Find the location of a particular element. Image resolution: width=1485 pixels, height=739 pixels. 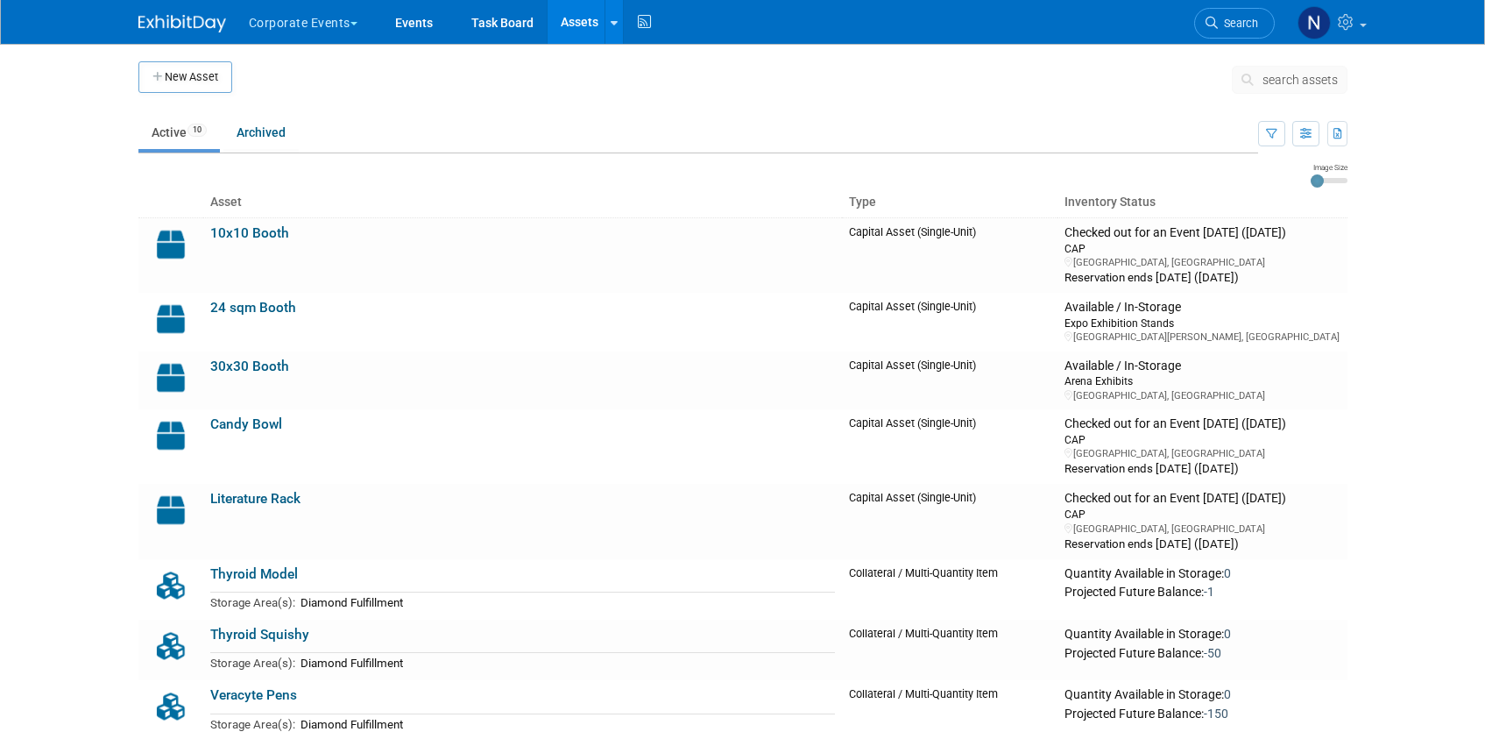

img: Natalia de la Fuente is located at coordinates (1314, 23).